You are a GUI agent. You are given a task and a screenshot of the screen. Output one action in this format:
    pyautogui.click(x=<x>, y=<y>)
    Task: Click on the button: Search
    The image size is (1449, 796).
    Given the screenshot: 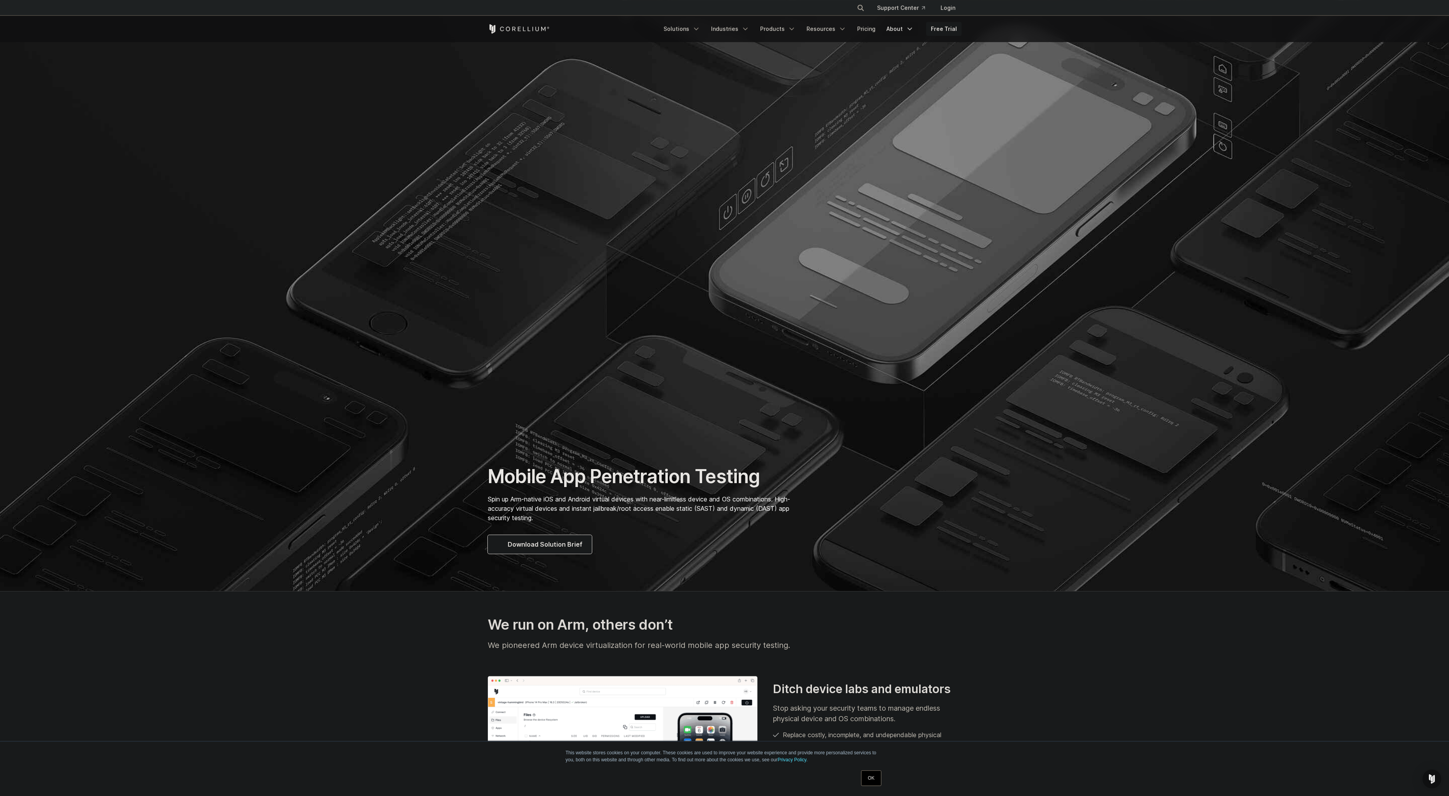 What is the action you would take?
    pyautogui.click(x=861, y=8)
    